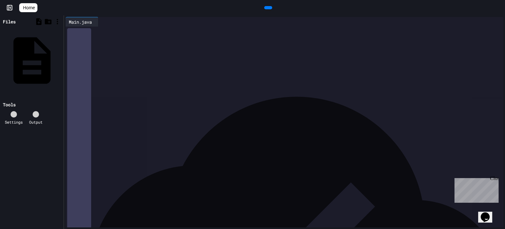 The height and width of the screenshot is (229, 505). I want to click on div: Tools, so click(9, 104).